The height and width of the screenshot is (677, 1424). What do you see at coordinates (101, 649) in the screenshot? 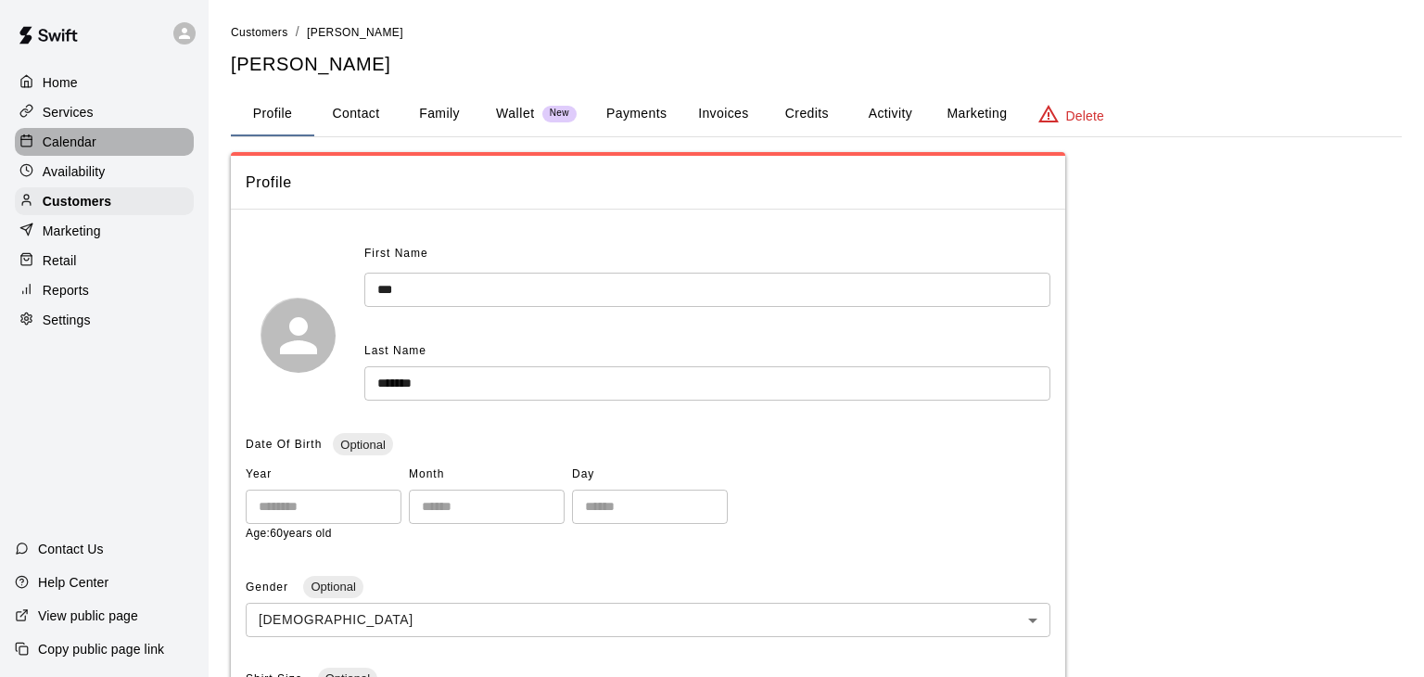
I see `p: Copy public page link` at bounding box center [101, 649].